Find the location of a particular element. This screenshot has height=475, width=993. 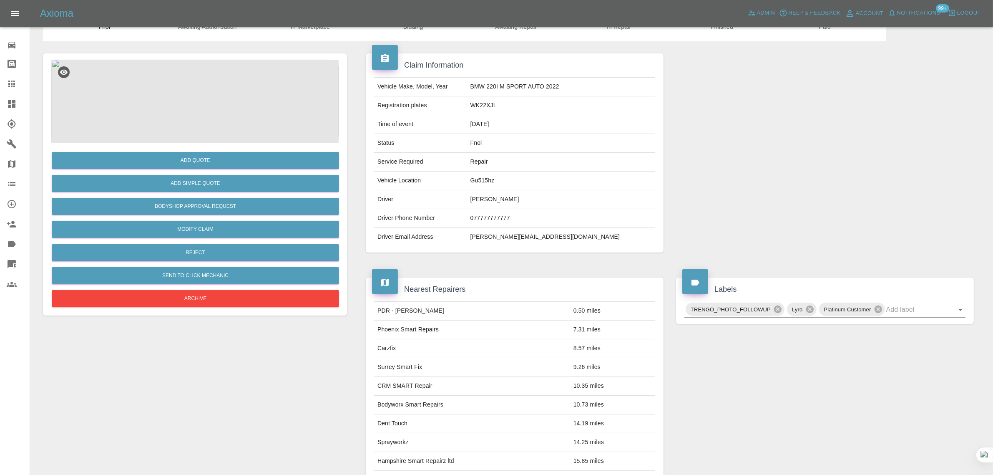

td: Vehicle Location is located at coordinates (421, 181).